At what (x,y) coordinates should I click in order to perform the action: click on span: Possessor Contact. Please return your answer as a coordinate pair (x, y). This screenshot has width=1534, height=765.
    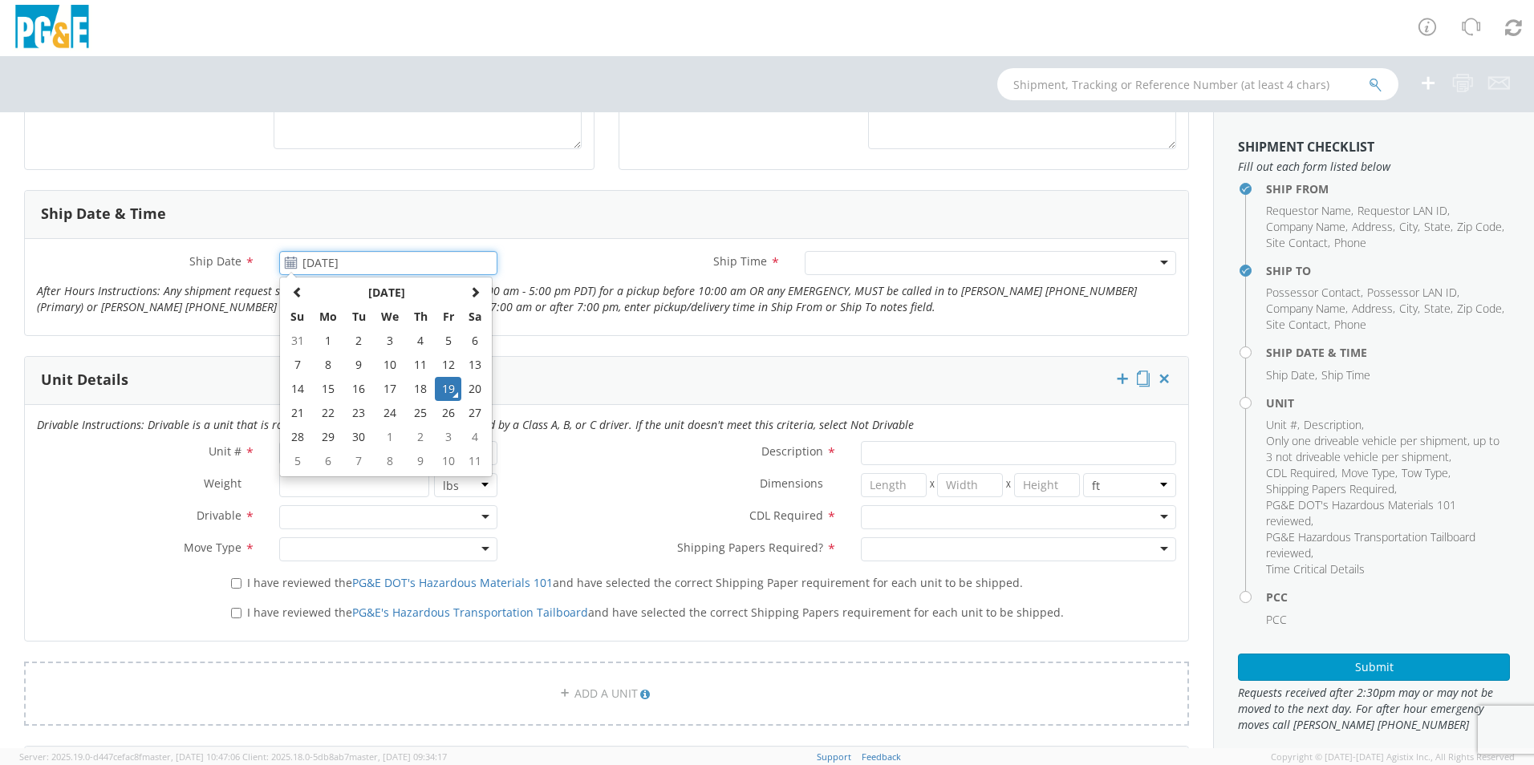
    Looking at the image, I should click on (1313, 292).